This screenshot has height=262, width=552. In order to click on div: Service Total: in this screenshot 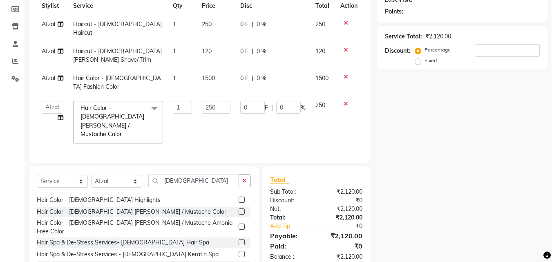, I will do `click(403, 36)`.